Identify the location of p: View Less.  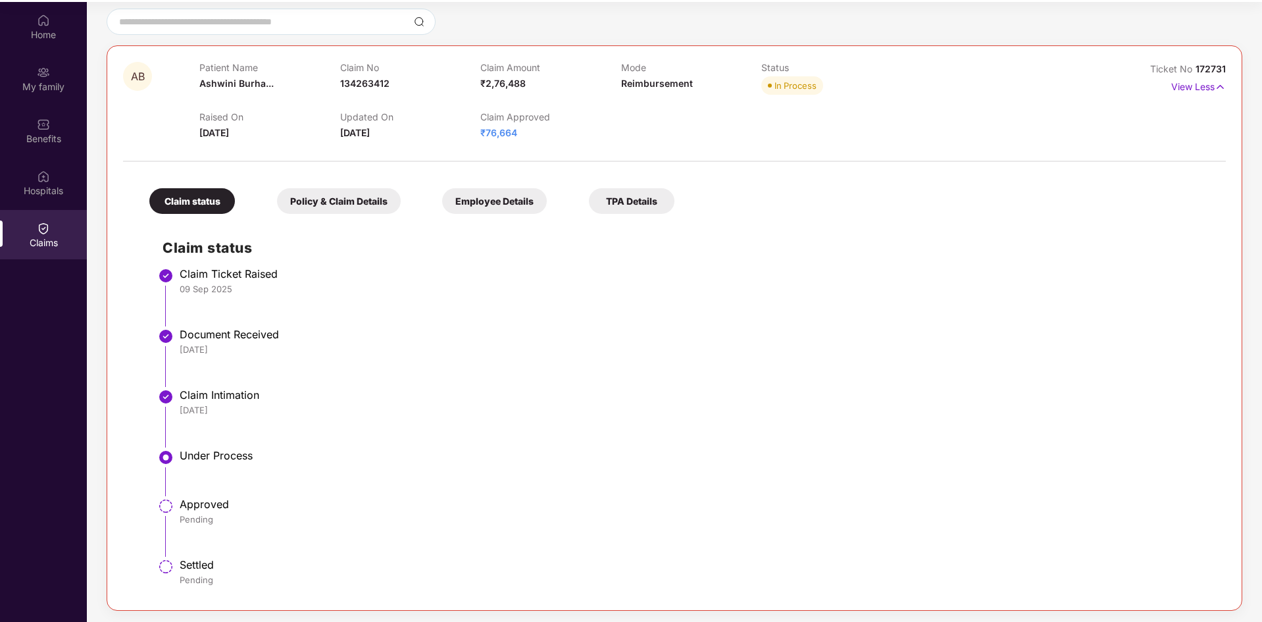
(1198, 85).